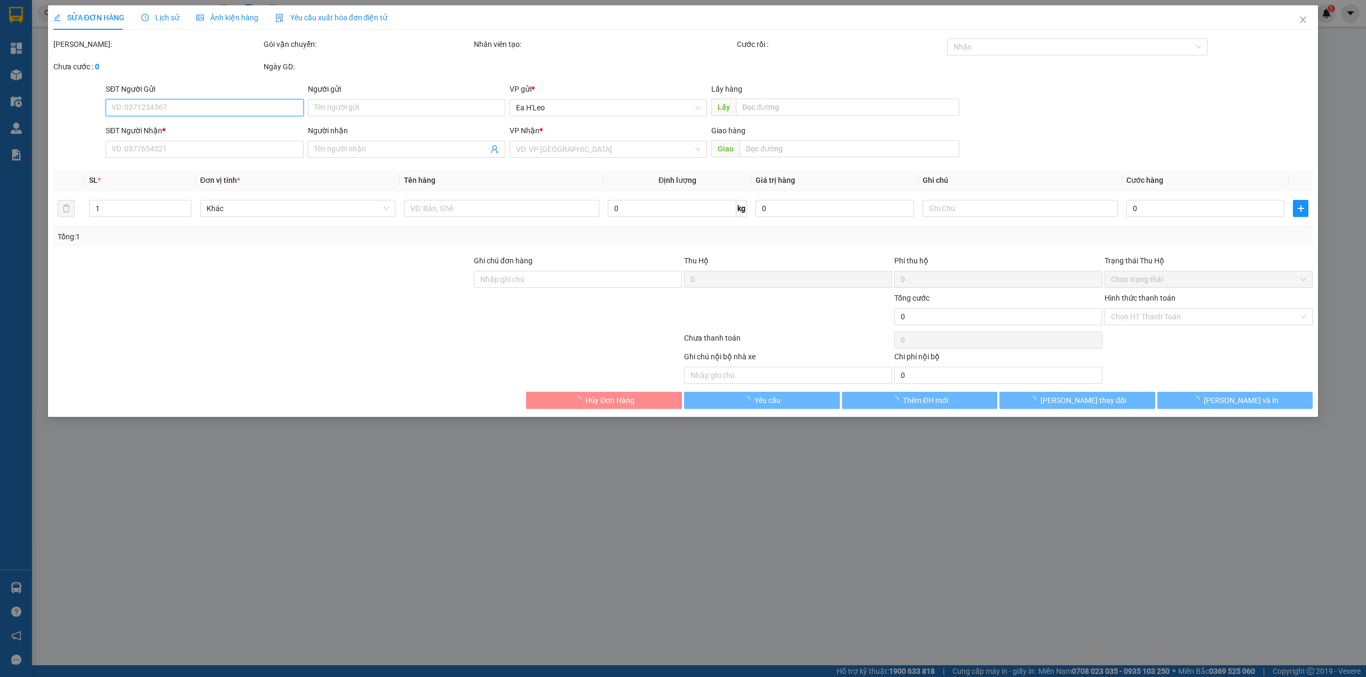 The height and width of the screenshot is (677, 1366). I want to click on span: Ảnh kiện hàng, so click(227, 18).